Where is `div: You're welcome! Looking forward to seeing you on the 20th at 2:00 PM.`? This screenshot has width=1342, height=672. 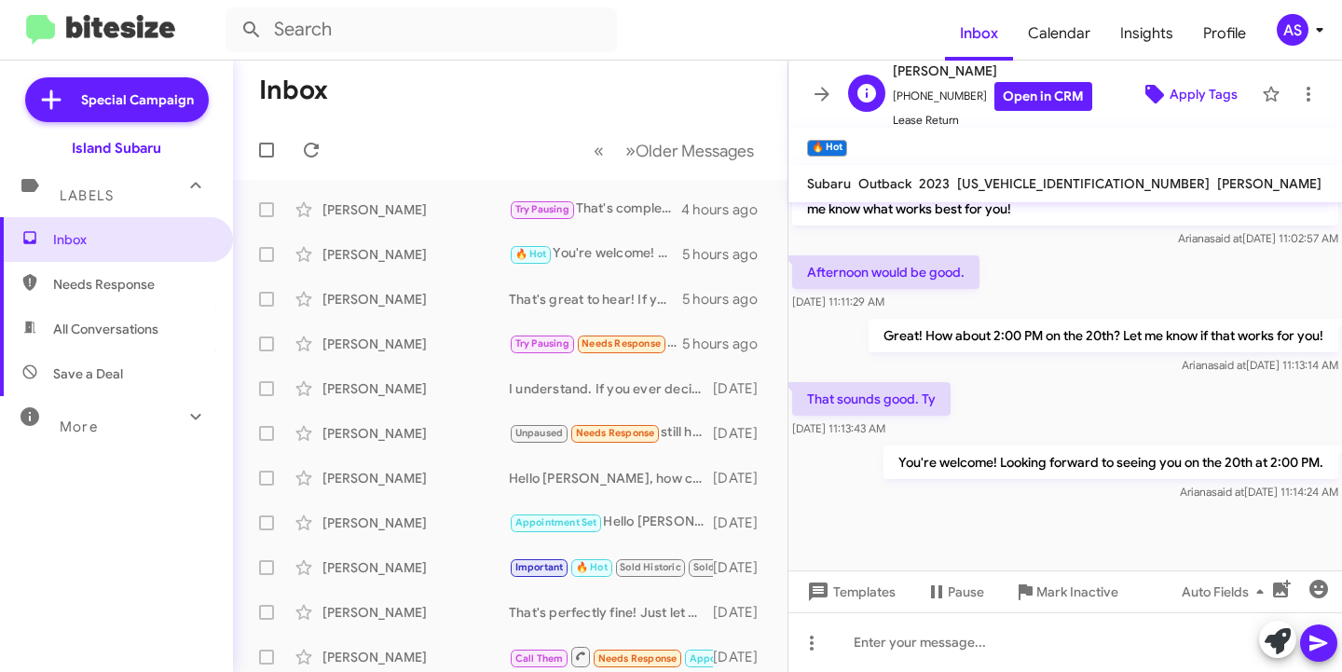 div: You're welcome! Looking forward to seeing you on the 20th at 2:00 PM. is located at coordinates (596, 254).